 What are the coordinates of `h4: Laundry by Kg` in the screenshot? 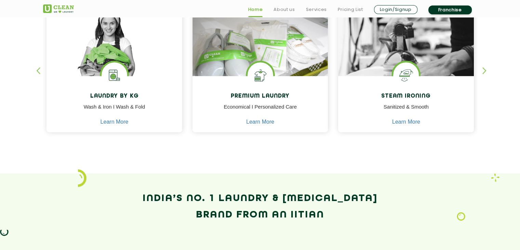 It's located at (114, 96).